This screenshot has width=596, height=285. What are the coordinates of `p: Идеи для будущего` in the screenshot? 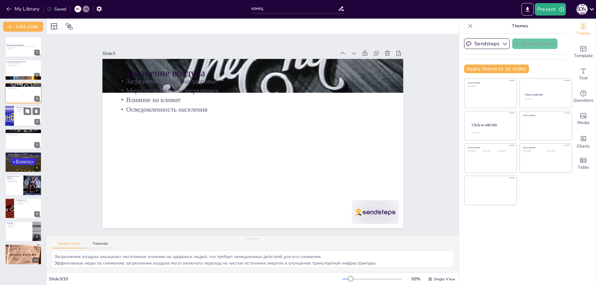 It's located at (23, 251).